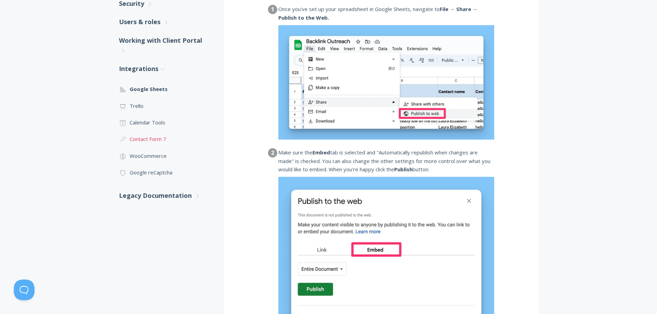 Image resolution: width=657 pixels, height=314 pixels. Describe the element at coordinates (386, 13) in the screenshot. I see `dd: Once you've set up your spreadsheet in Google Sheets, navigate to` at that location.